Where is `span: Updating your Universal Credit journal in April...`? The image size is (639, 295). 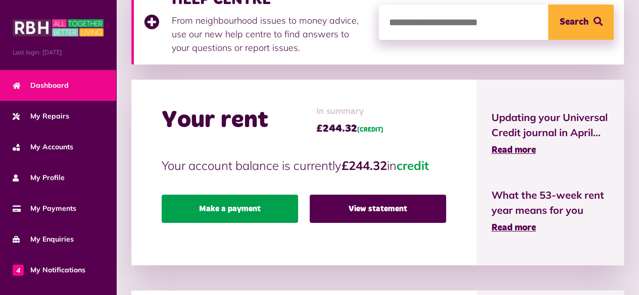 span: Updating your Universal Credit journal in April... is located at coordinates (550, 125).